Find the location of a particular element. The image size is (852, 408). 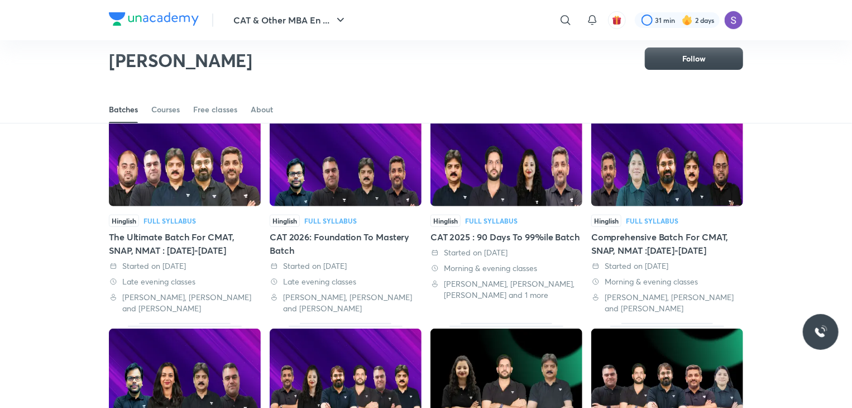

img: Company Logo is located at coordinates (154, 19).